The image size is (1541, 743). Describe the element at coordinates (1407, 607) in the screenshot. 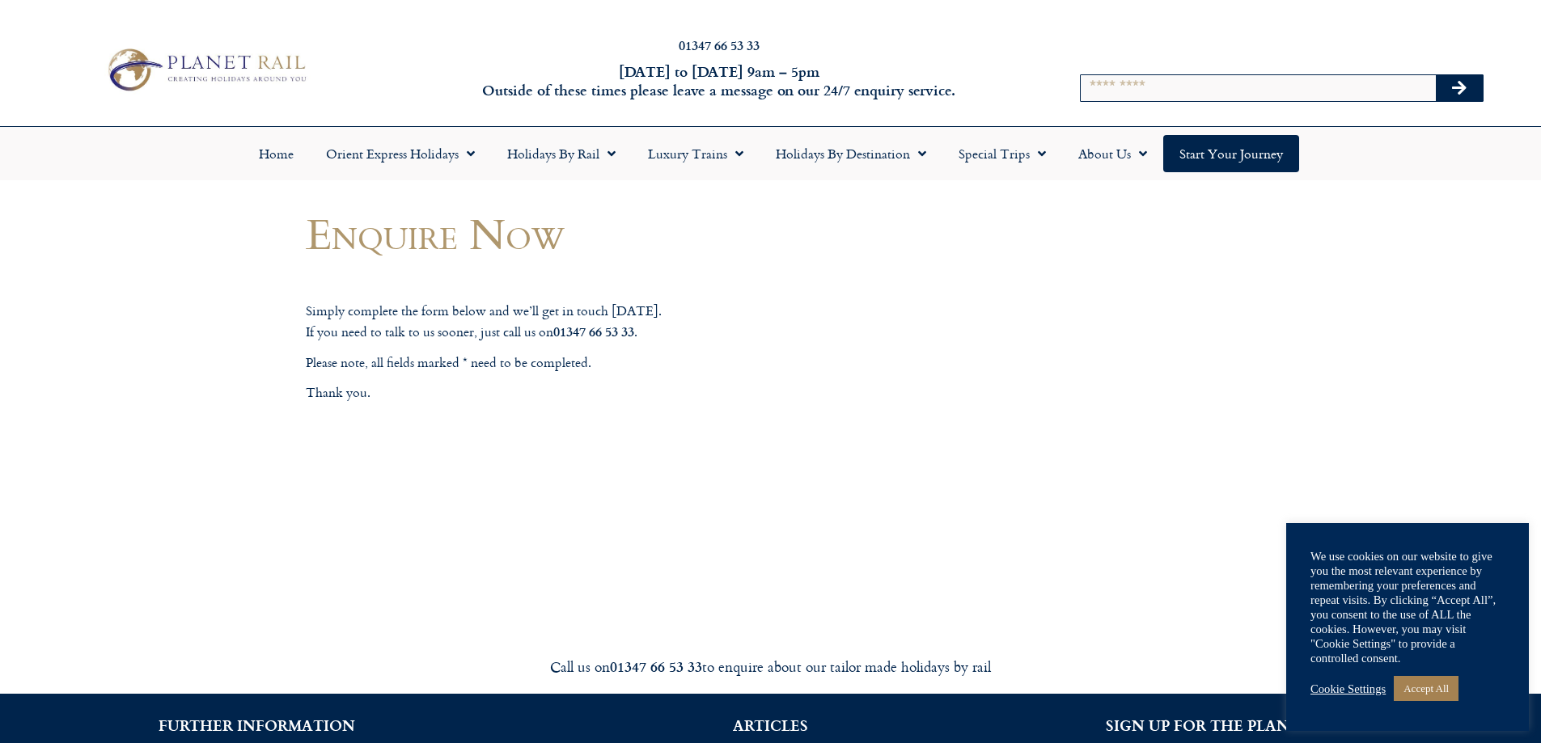

I see `div: We use cookies on our website to give you the most relevant experience by remembering your prefer...` at that location.